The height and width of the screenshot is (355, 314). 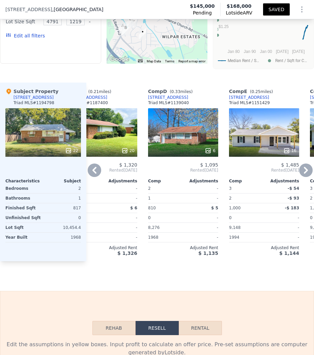 What do you see at coordinates (215, 208) in the screenshot?
I see `span: $ 5` at bounding box center [215, 208].